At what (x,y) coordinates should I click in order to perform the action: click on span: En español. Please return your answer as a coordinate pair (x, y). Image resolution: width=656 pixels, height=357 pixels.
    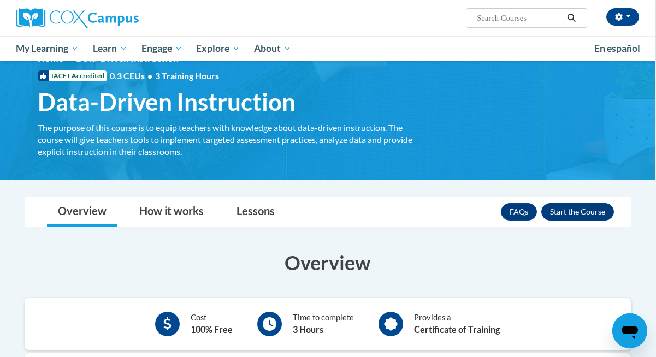
    Looking at the image, I should click on (617, 48).